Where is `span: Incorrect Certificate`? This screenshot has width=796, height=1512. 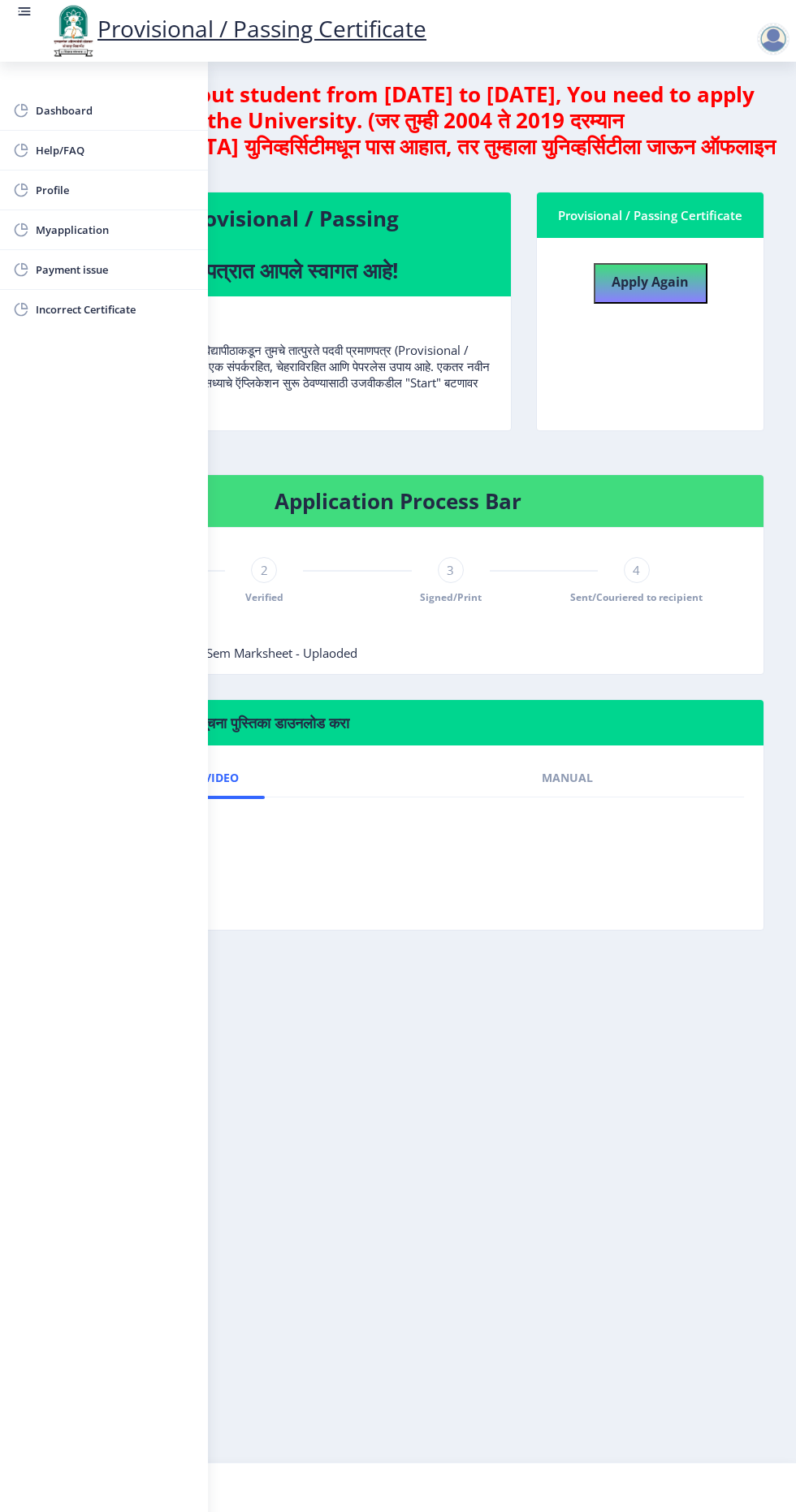
span: Incorrect Certificate is located at coordinates (115, 309).